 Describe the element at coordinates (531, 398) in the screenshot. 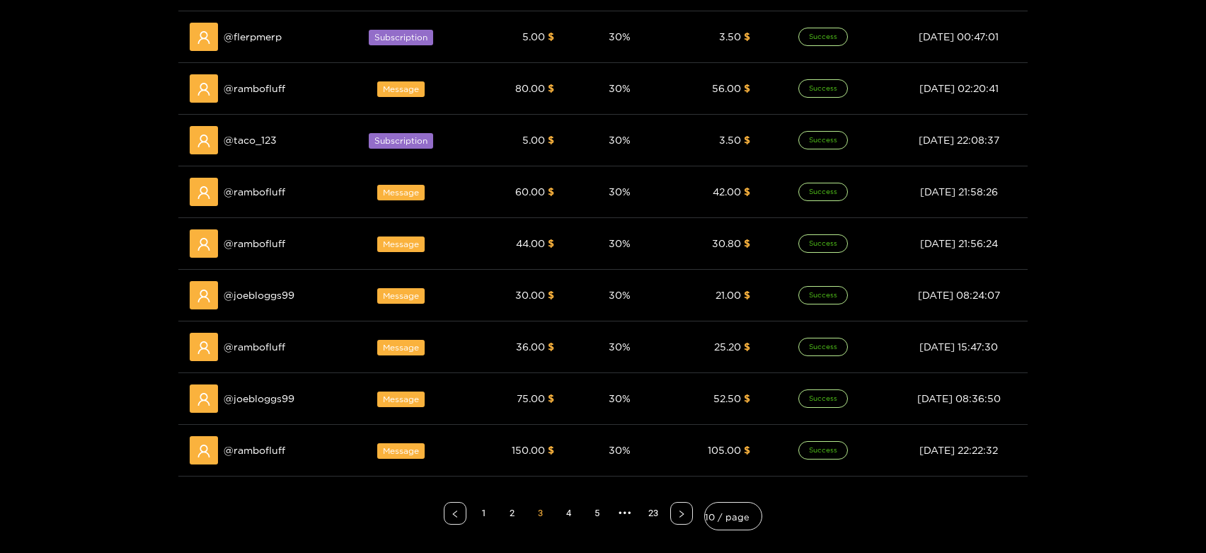

I see `span: 75.00` at that location.